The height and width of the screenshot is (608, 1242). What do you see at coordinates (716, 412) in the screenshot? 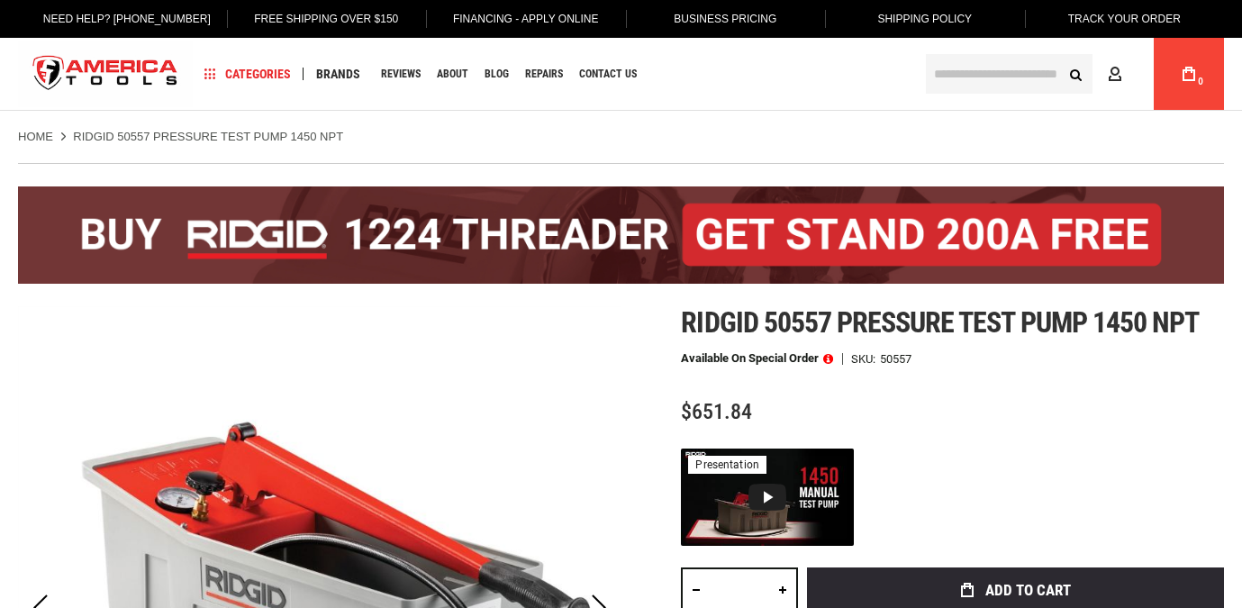
I see `span: $651.84` at bounding box center [716, 412].